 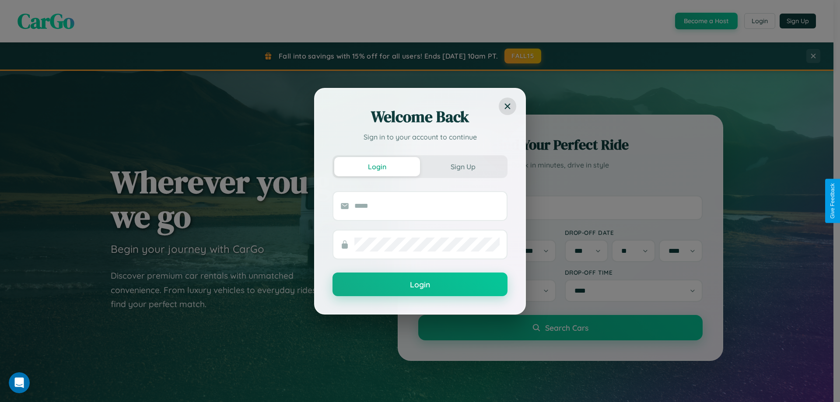 I want to click on div: Give Feedback, so click(x=832, y=201).